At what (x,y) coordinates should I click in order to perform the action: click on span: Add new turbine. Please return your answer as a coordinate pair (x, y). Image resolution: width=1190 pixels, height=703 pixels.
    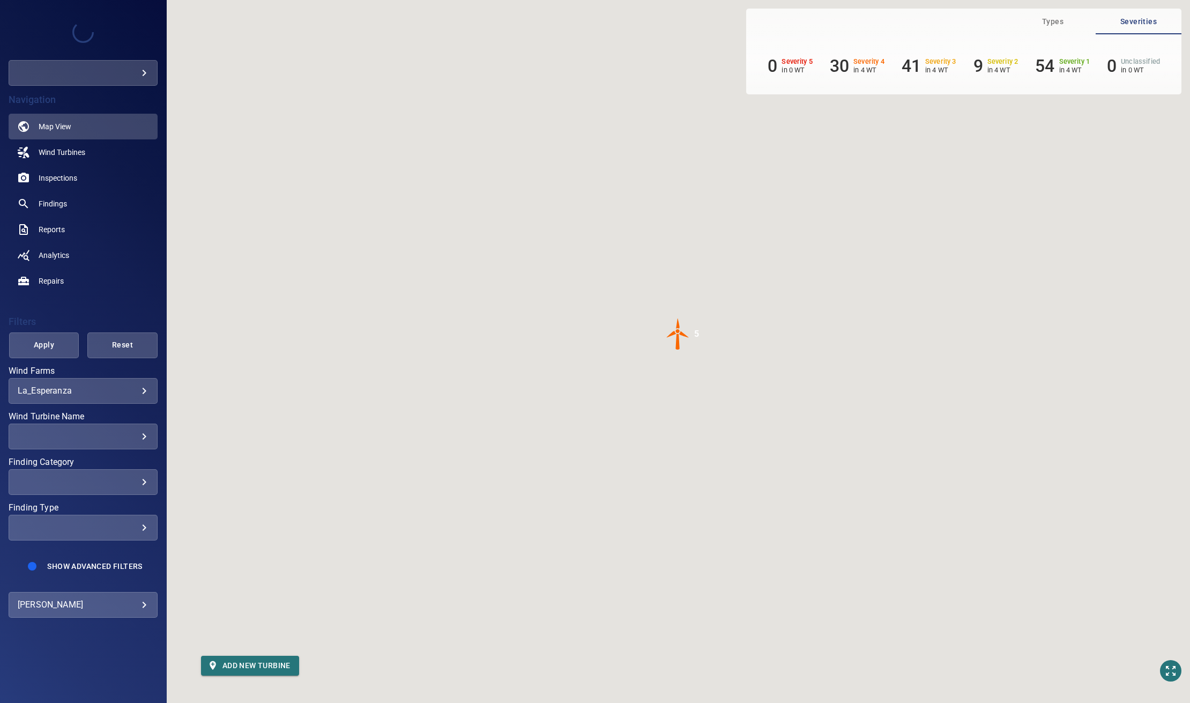
    Looking at the image, I should click on (250, 665).